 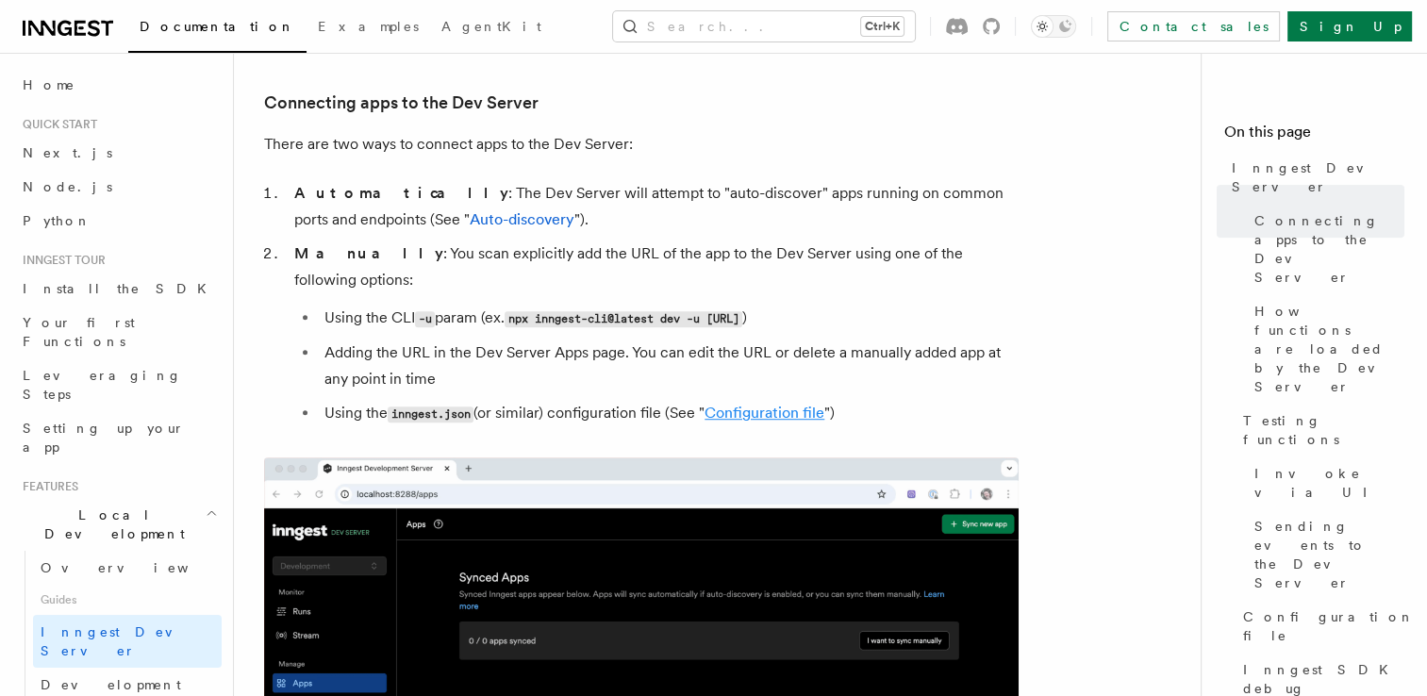 What do you see at coordinates (1325, 483) in the screenshot?
I see `a: Invoke via UI` at bounding box center [1325, 483].